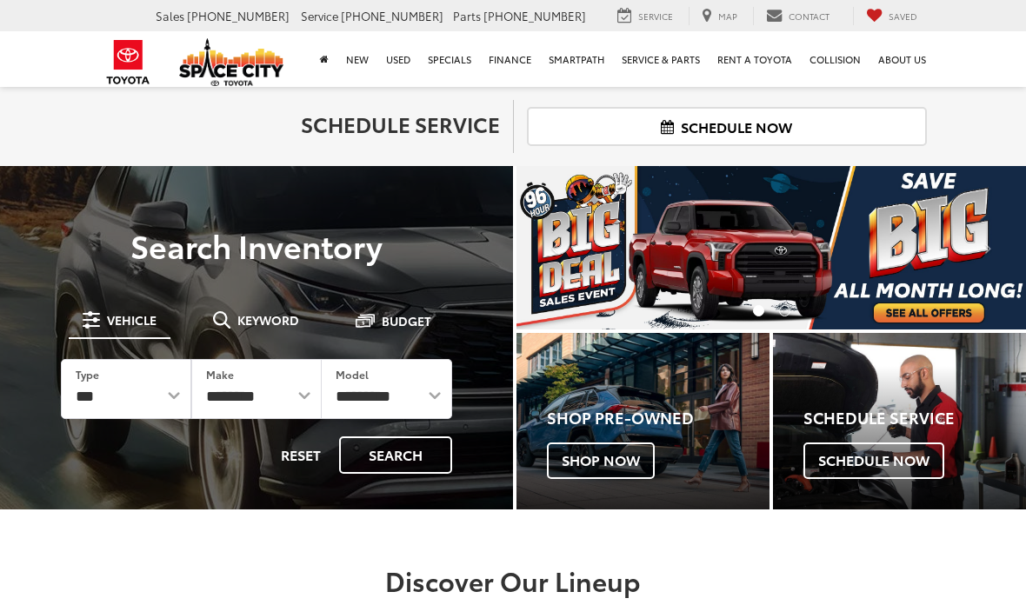 This screenshot has height=605, width=1026. What do you see at coordinates (128, 62) in the screenshot?
I see `img: Toyota` at bounding box center [128, 62].